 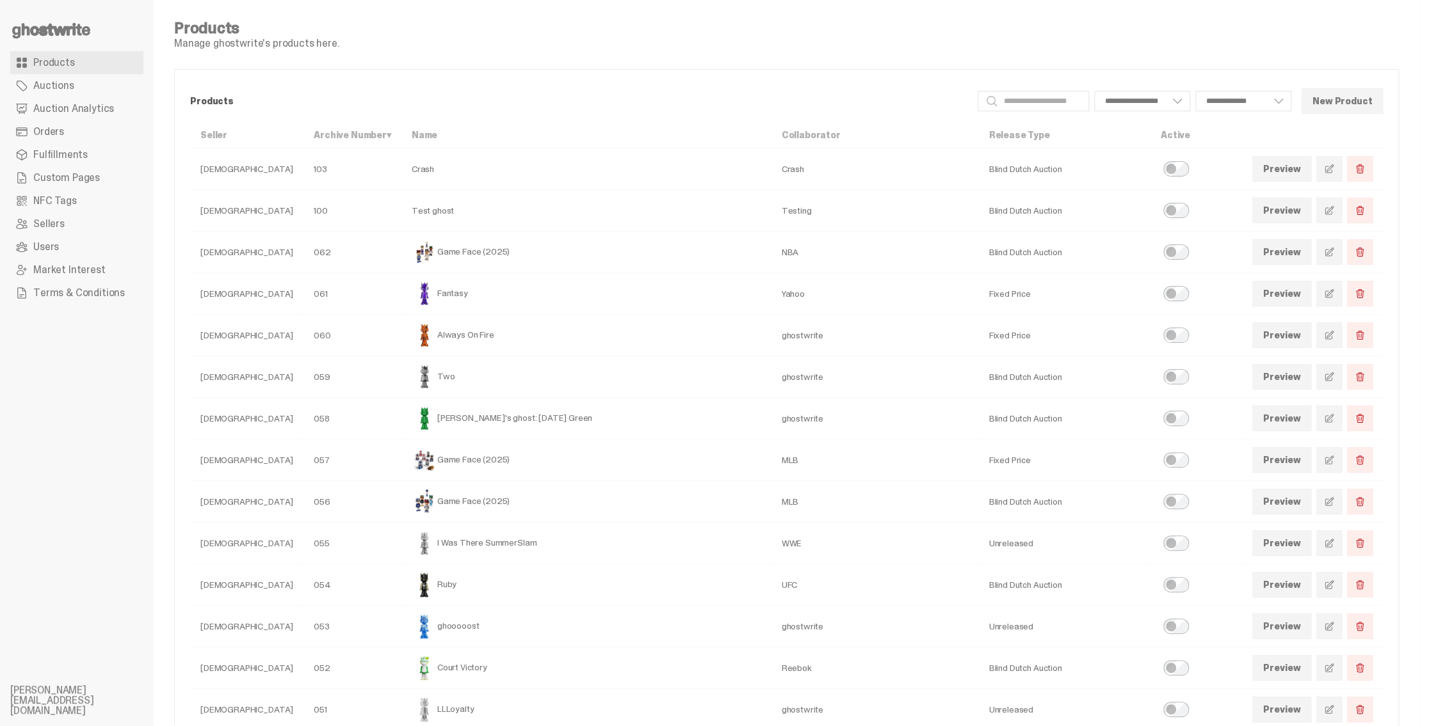 What do you see at coordinates (352, 460) in the screenshot?
I see `td: 057` at bounding box center [352, 460].